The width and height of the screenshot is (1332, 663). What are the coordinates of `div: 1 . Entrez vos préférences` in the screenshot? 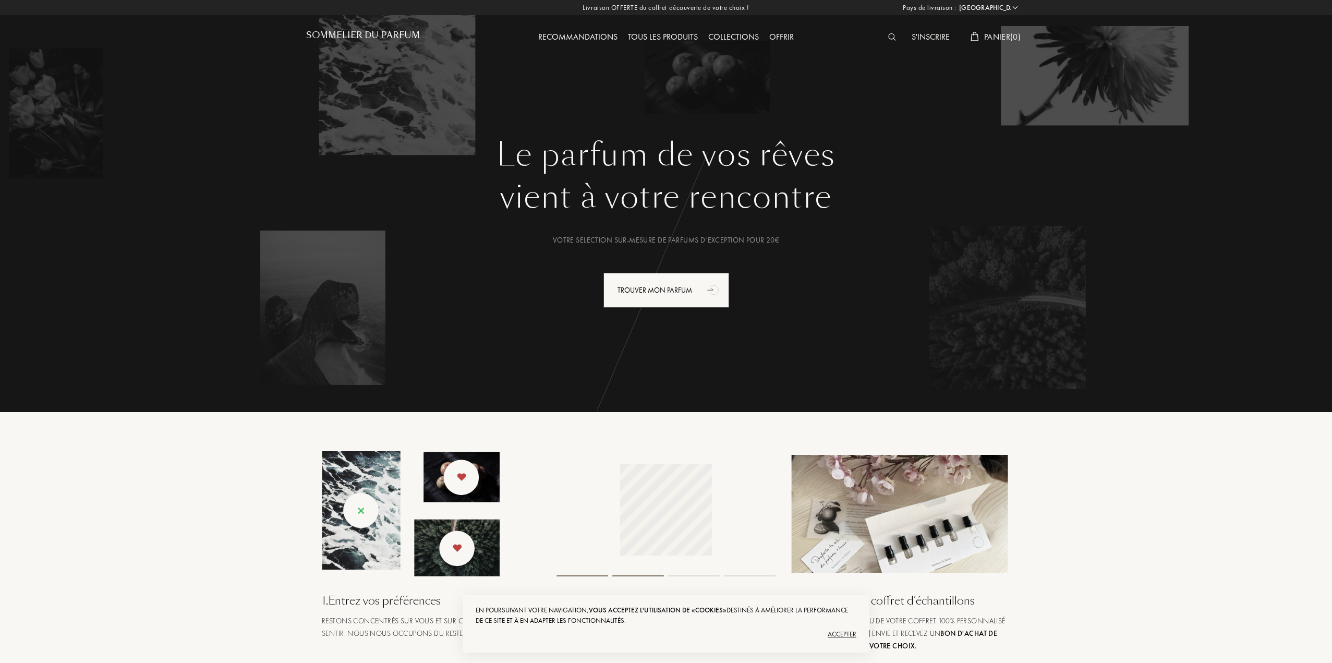 It's located at (431, 600).